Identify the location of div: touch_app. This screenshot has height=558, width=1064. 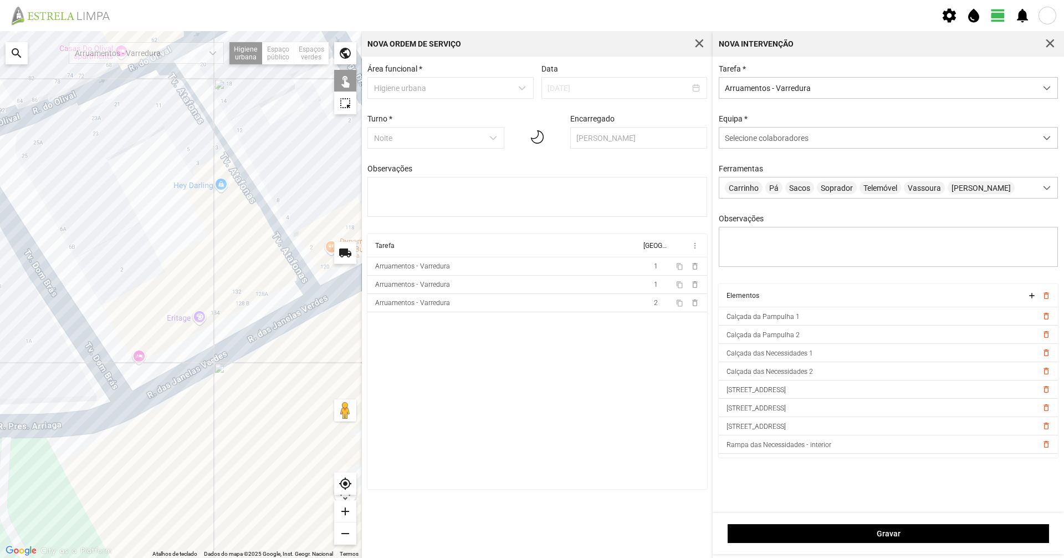
(345, 81).